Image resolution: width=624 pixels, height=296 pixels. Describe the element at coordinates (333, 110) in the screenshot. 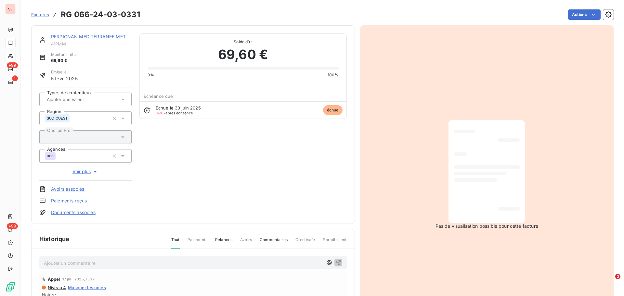

I see `span: échue` at that location.